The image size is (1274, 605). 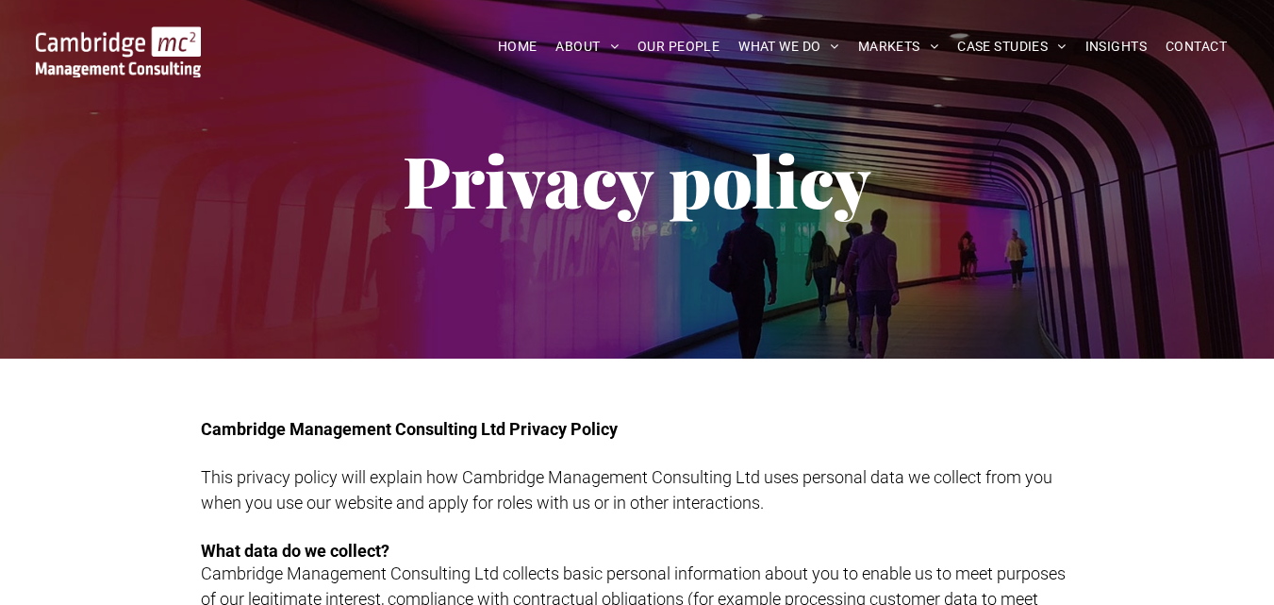 What do you see at coordinates (1011, 46) in the screenshot?
I see `a: CASE STUDIES` at bounding box center [1011, 46].